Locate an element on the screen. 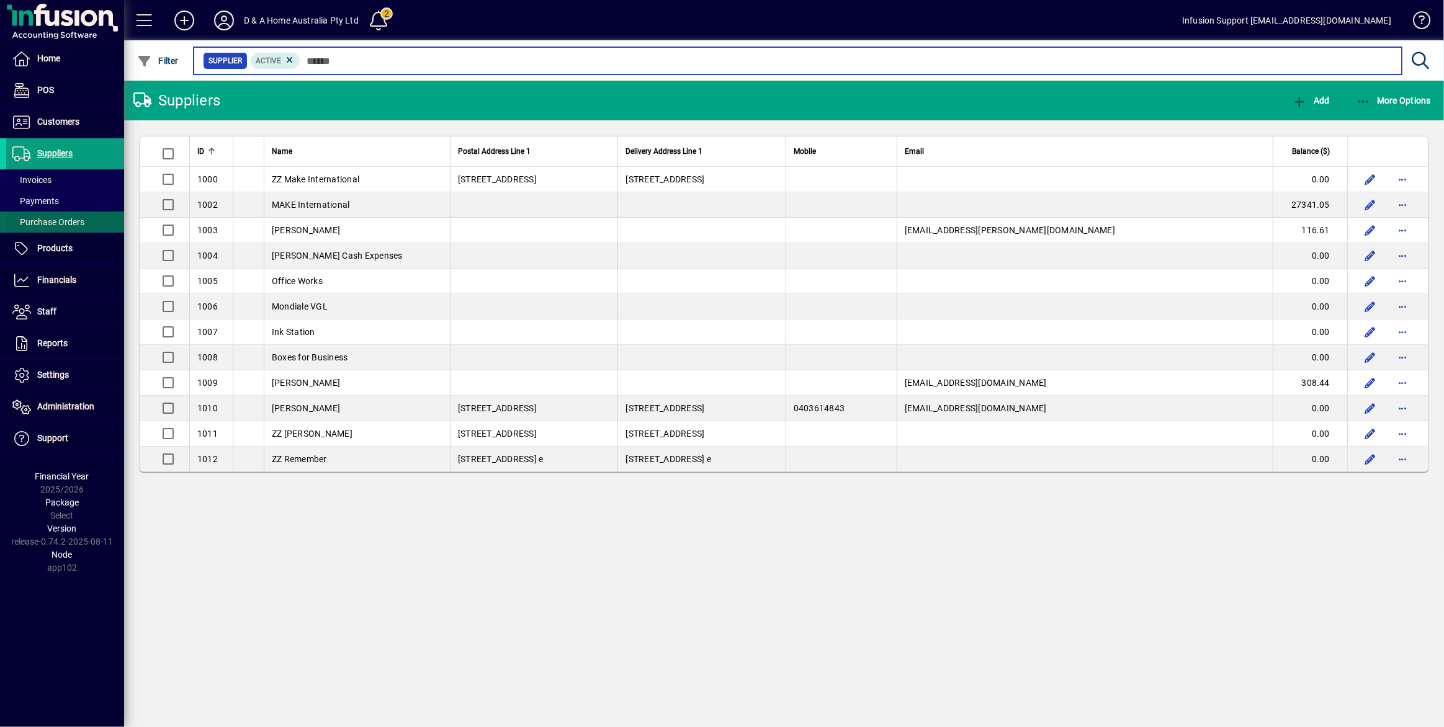 The image size is (1444, 727). span: Mondiale VGL is located at coordinates (300, 306).